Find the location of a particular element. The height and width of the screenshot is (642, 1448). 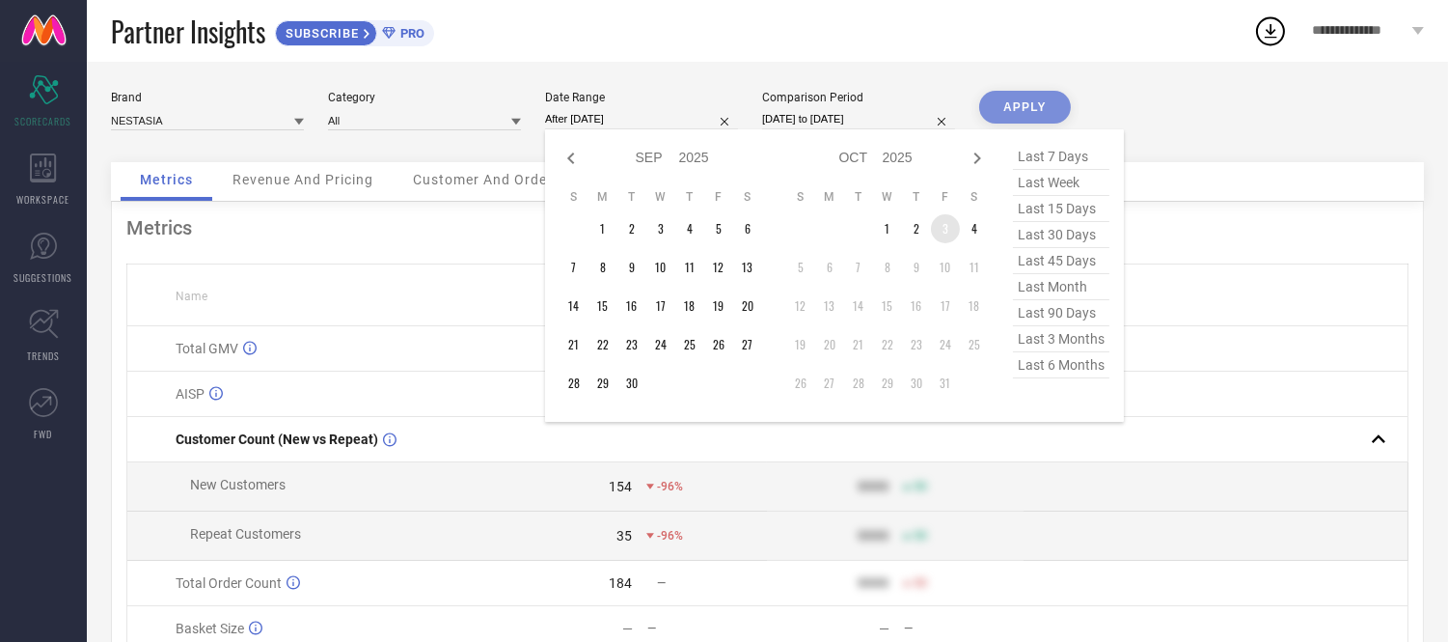

td: Mon Oct 27 2025 is located at coordinates (830, 383).